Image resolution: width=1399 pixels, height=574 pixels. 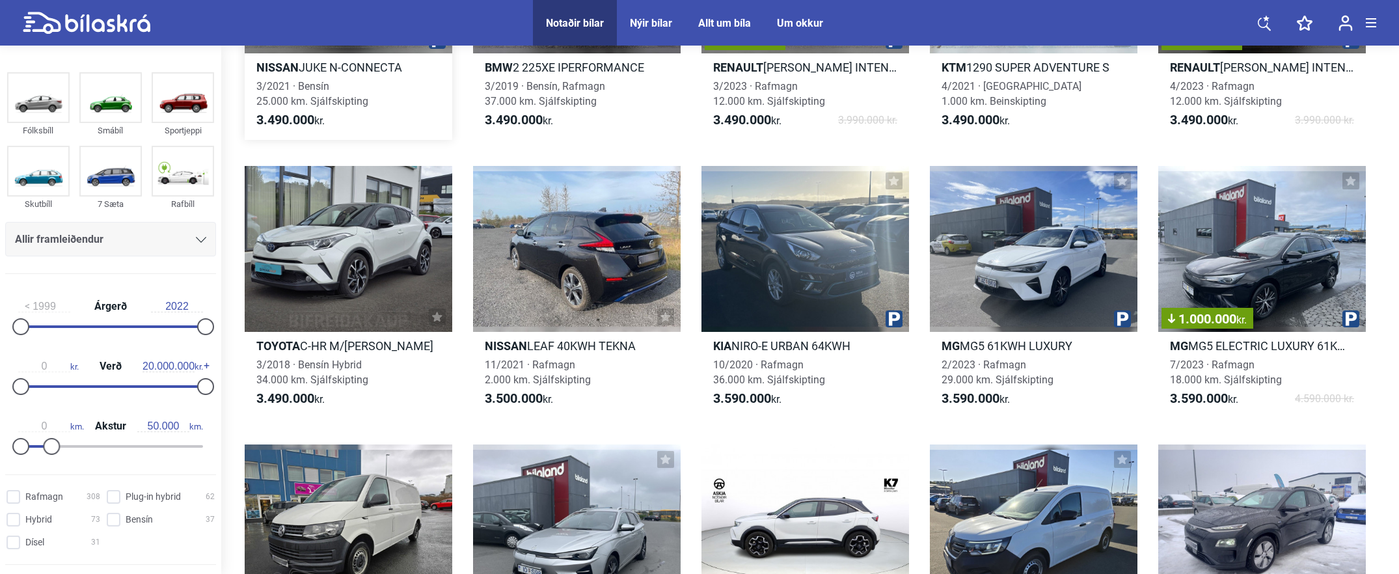 What do you see at coordinates (1345, 23) in the screenshot?
I see `img: user-login.svg` at bounding box center [1345, 23].